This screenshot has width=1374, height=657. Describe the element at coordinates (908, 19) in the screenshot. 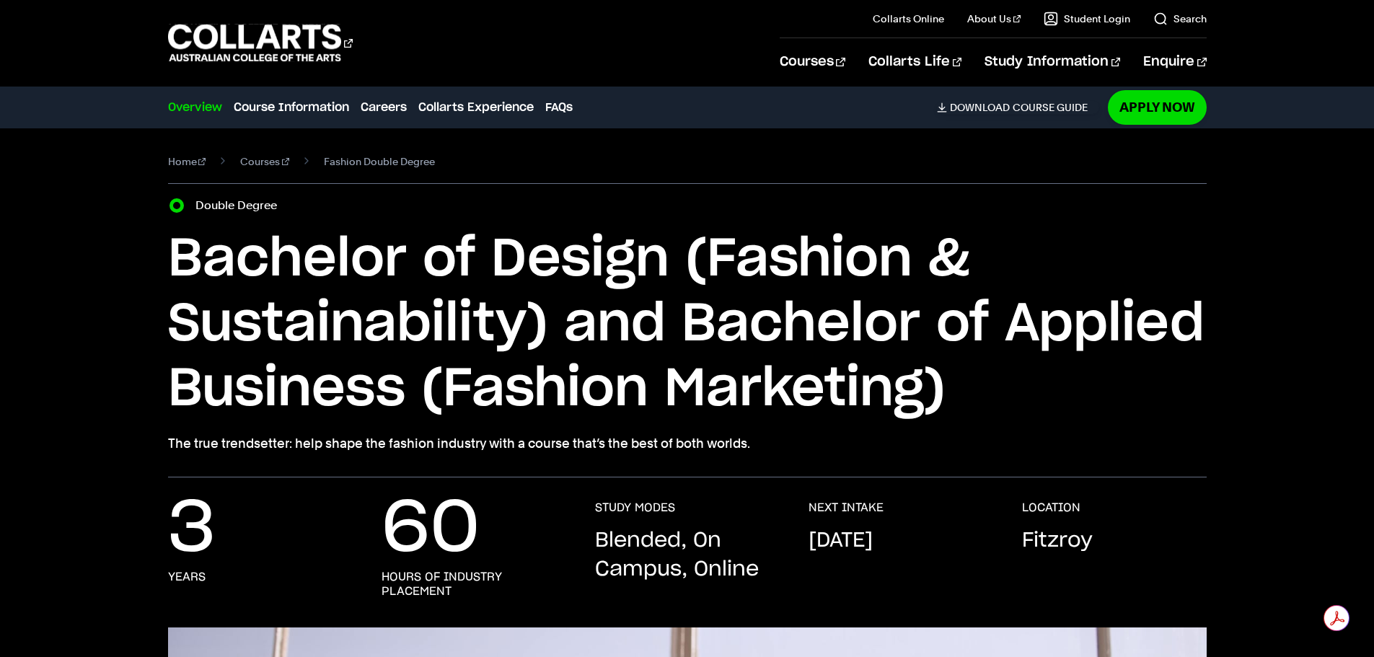

I see `a: Collarts Online` at that location.